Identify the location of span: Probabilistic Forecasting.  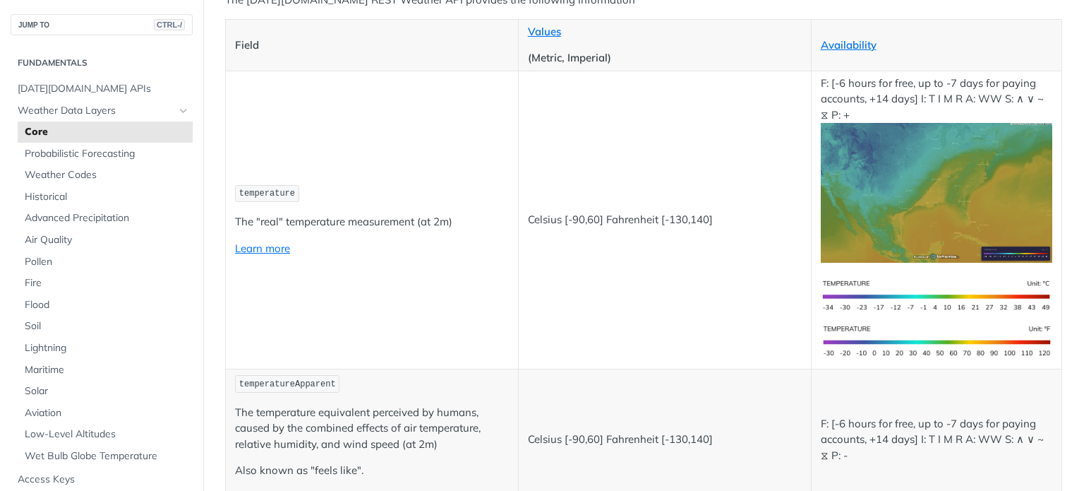
(107, 154).